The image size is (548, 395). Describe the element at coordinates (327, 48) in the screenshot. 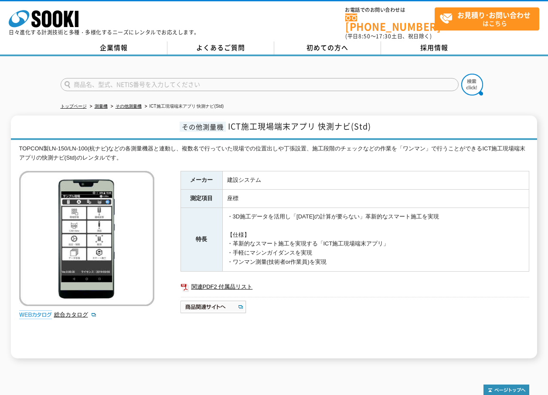

I see `a: 初めての方へ` at that location.